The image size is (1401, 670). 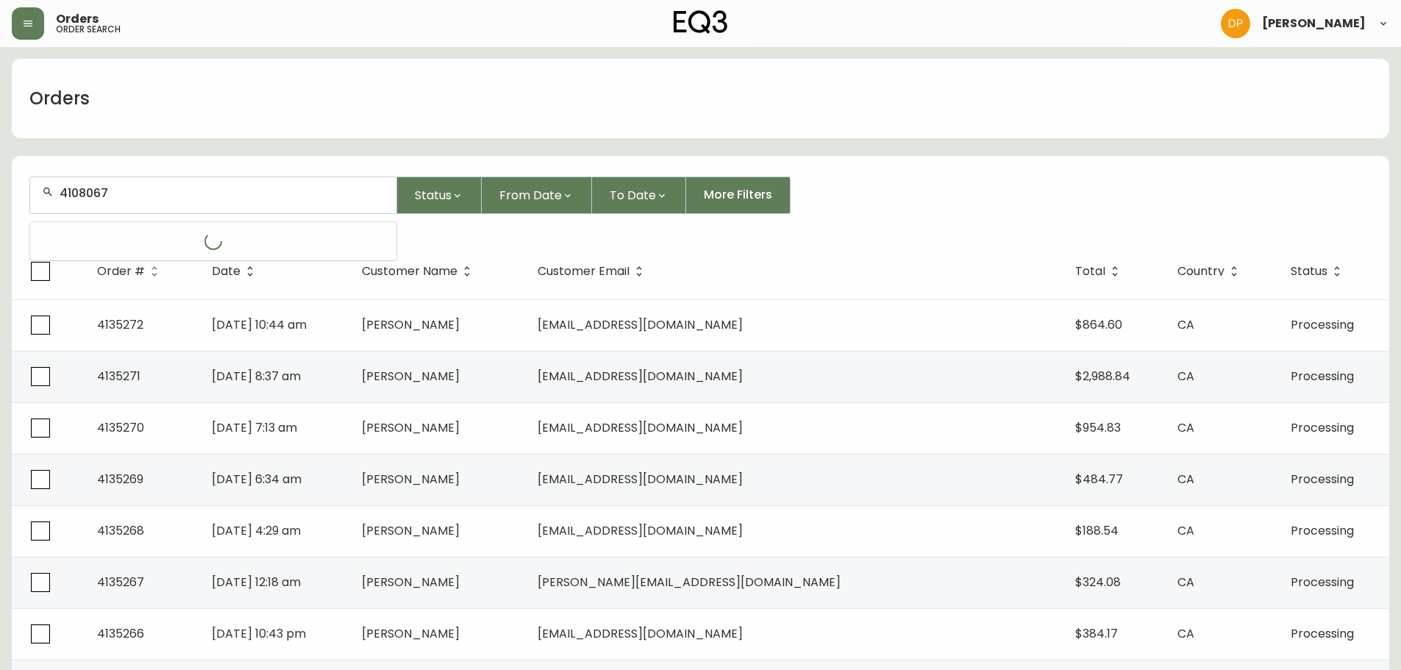 I want to click on span: 4135272, so click(x=120, y=324).